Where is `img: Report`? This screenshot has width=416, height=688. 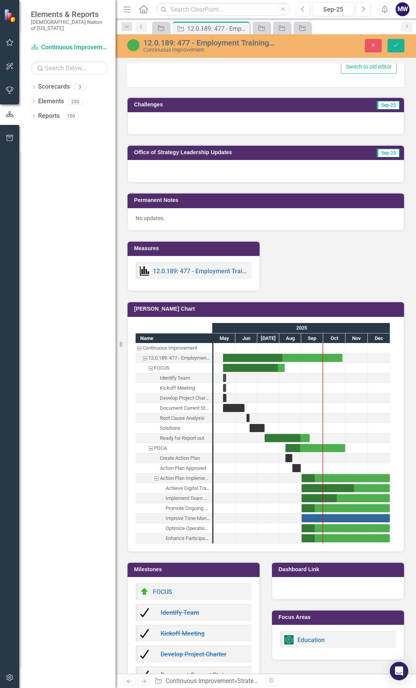
img: Report is located at coordinates (289, 640).